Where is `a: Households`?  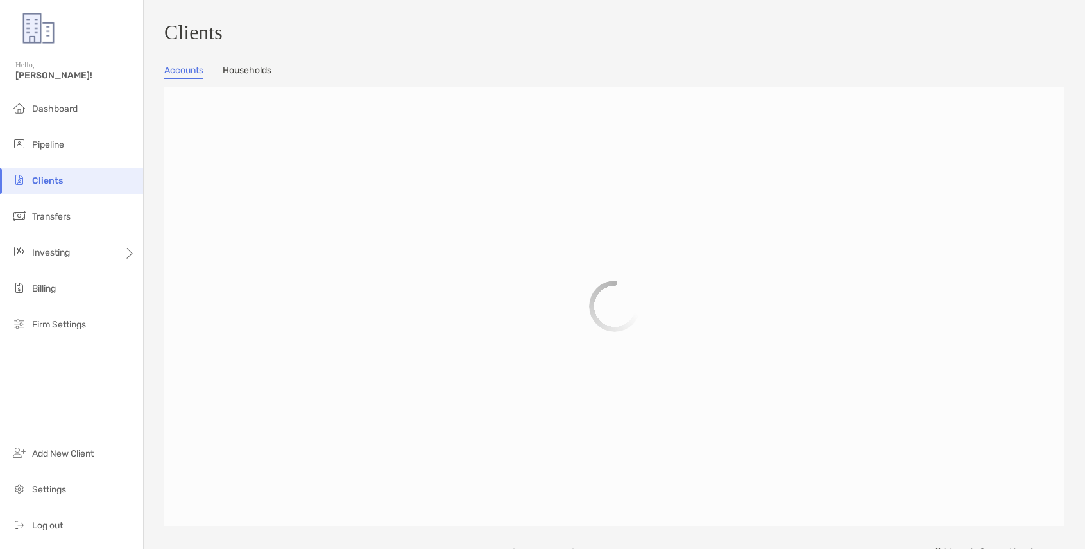
a: Households is located at coordinates (247, 72).